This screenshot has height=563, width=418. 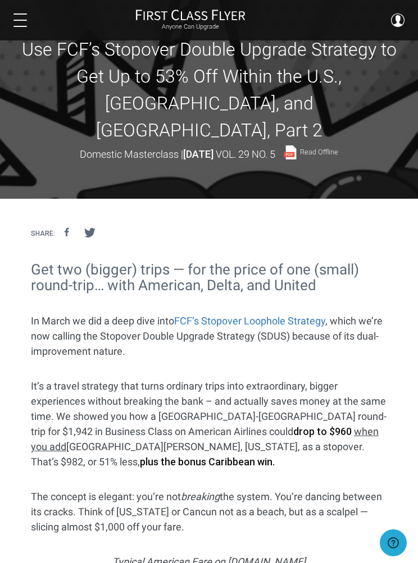 I want to click on img: pdf-file.svg, so click(x=290, y=152).